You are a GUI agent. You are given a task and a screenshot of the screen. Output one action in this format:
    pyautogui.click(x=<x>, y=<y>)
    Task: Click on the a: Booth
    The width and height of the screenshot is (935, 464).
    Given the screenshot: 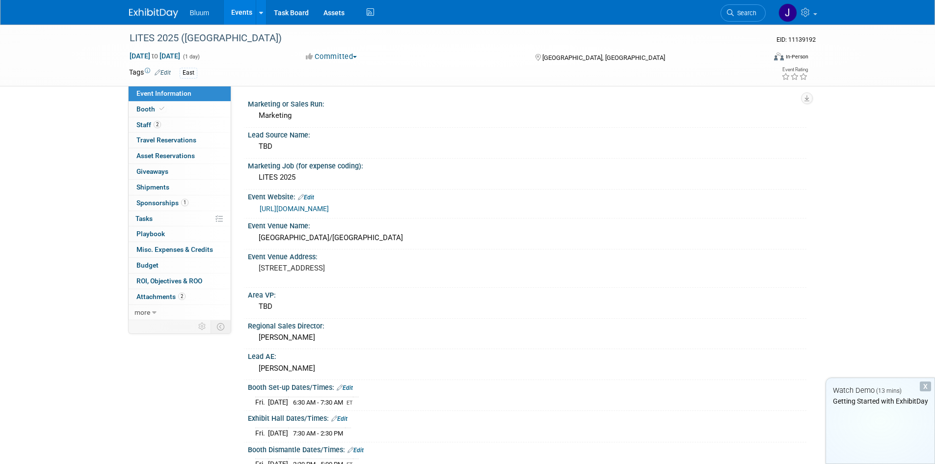 What is the action you would take?
    pyautogui.click(x=180, y=109)
    